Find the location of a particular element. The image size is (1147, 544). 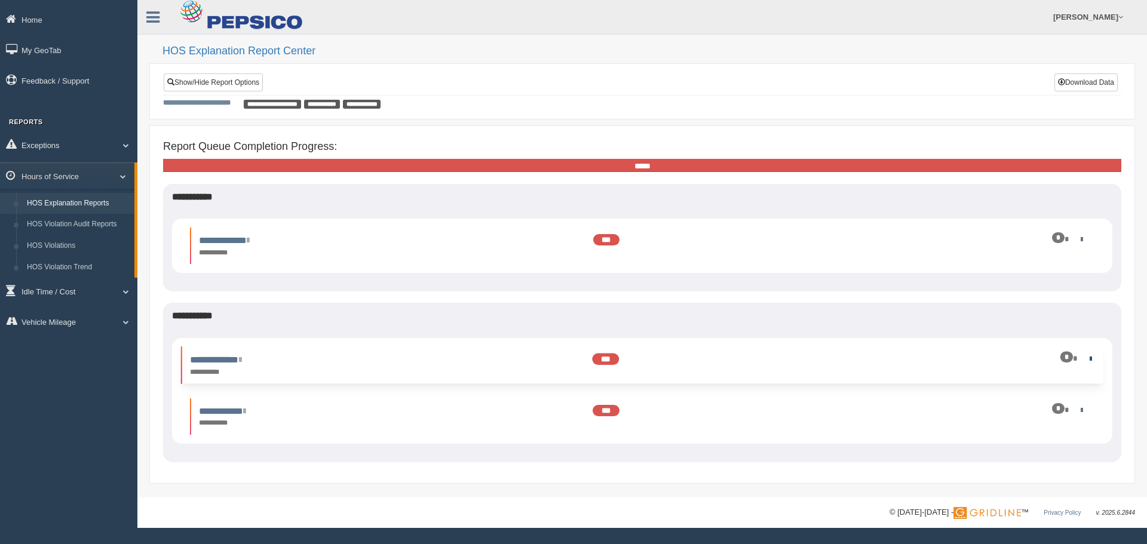

span: v. 2025.6.2844 is located at coordinates (1115, 512).